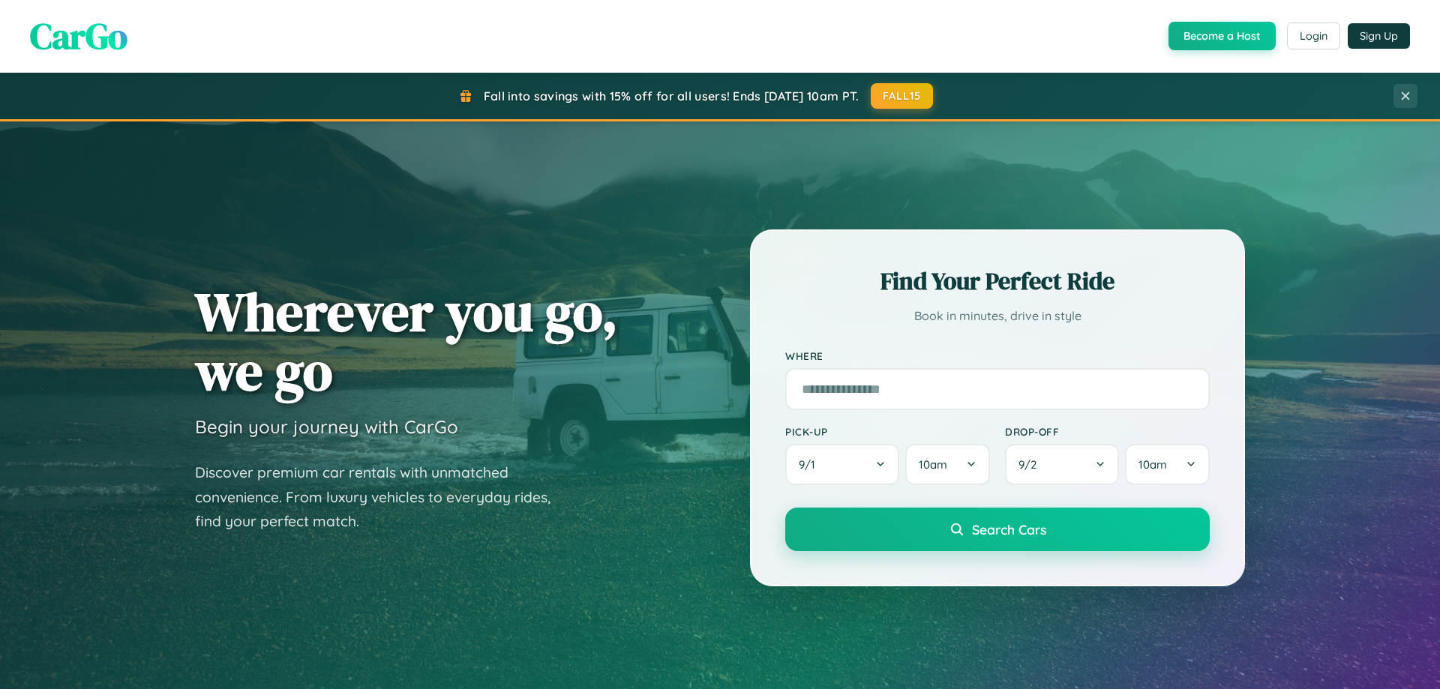  Describe the element at coordinates (842, 464) in the screenshot. I see `button: 9/1` at that location.